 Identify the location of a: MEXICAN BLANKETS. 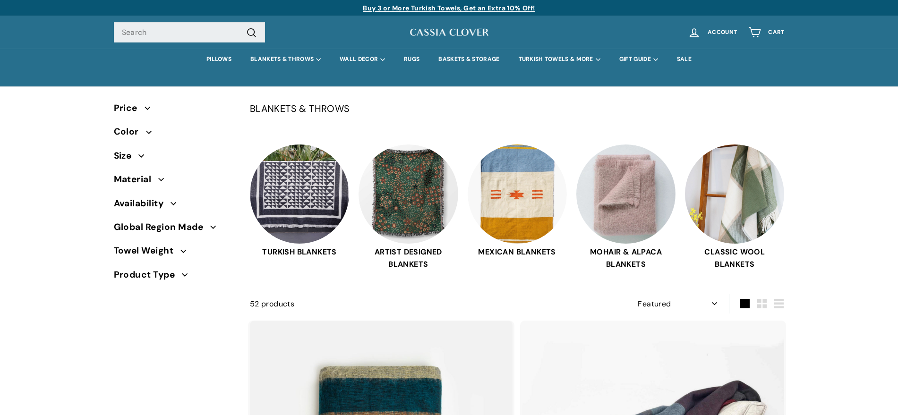
(517, 207).